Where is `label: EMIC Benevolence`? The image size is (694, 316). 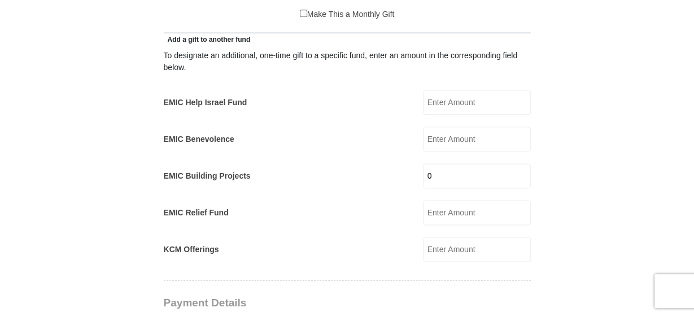
label: EMIC Benevolence is located at coordinates (199, 139).